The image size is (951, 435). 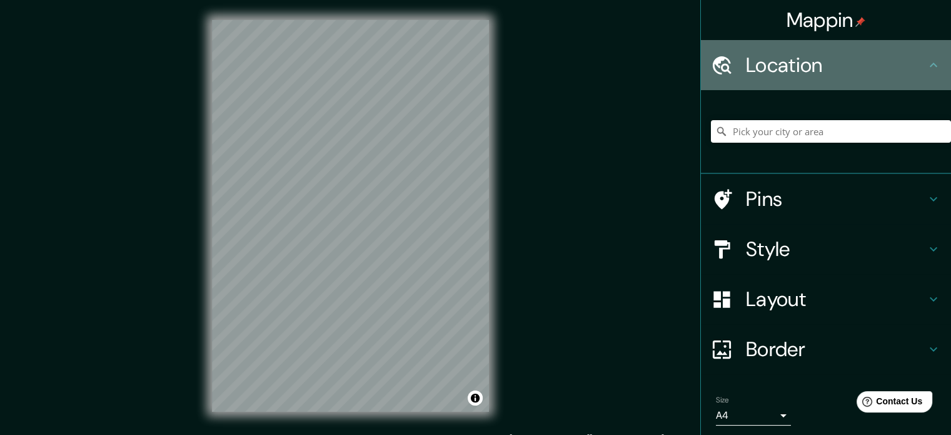 I want to click on input: Pick your city or area, so click(x=831, y=131).